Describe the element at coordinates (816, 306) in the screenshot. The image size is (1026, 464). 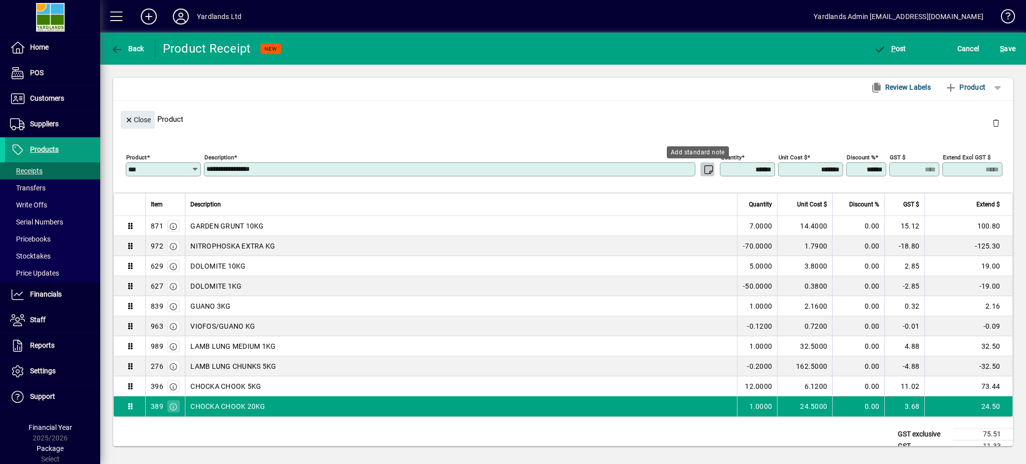
I see `span: 2.1600` at that location.